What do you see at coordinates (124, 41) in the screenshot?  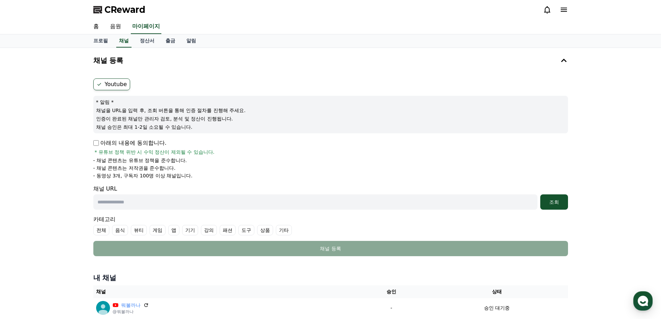 I see `a: 채널` at bounding box center [124, 41].